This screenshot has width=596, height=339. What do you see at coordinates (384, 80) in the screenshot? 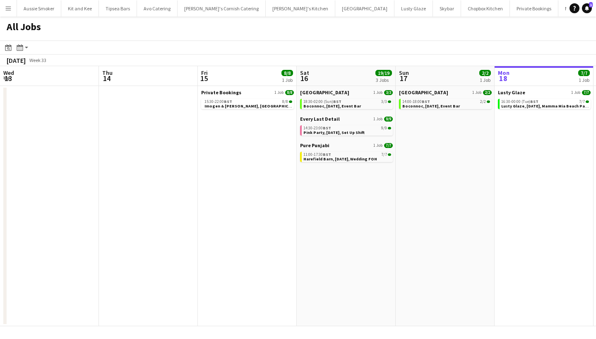
I see `div: 3 Jobs` at bounding box center [384, 80].